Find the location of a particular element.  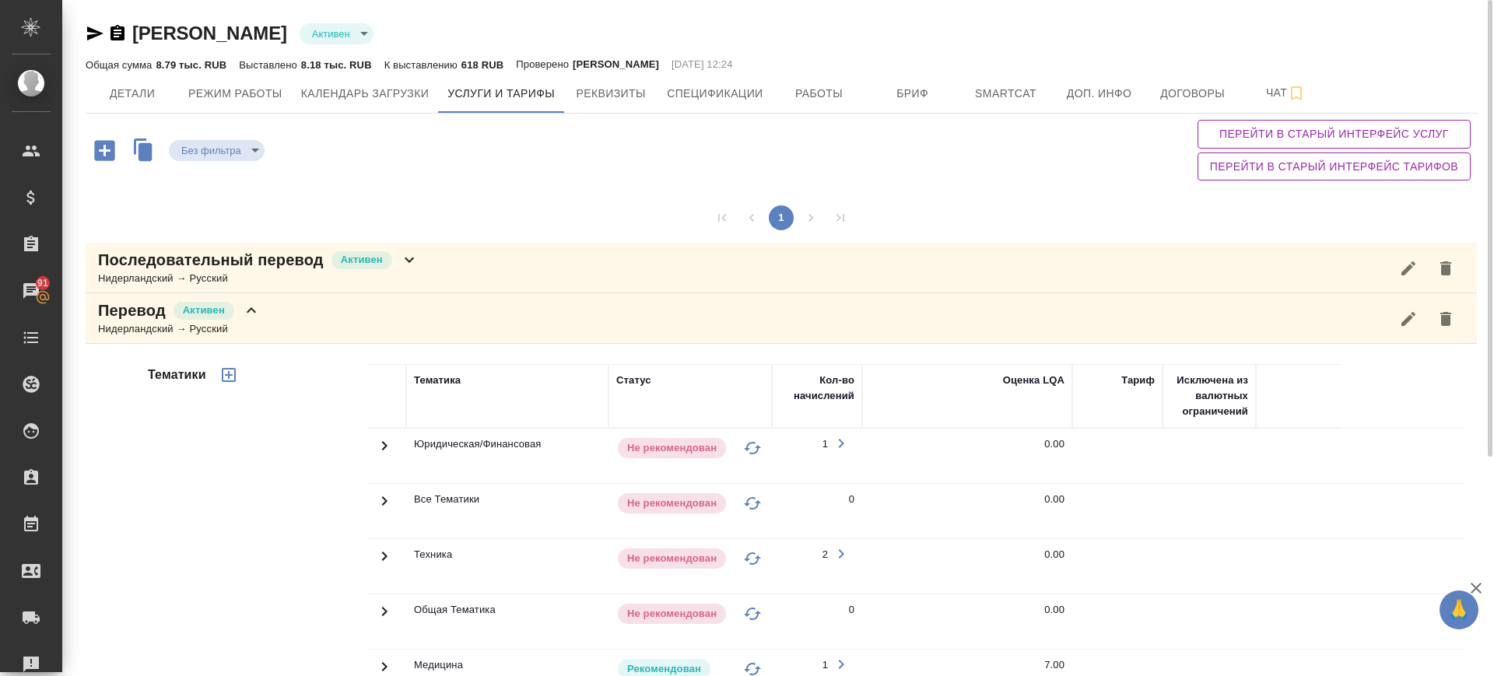

span: Детали is located at coordinates (132, 93).